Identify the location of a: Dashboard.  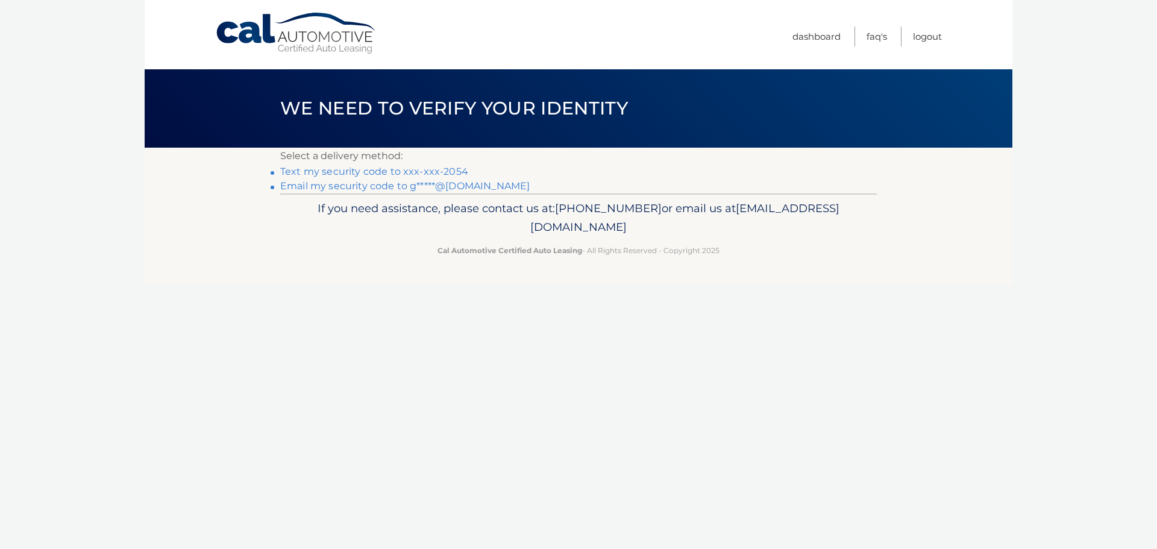
(817, 36).